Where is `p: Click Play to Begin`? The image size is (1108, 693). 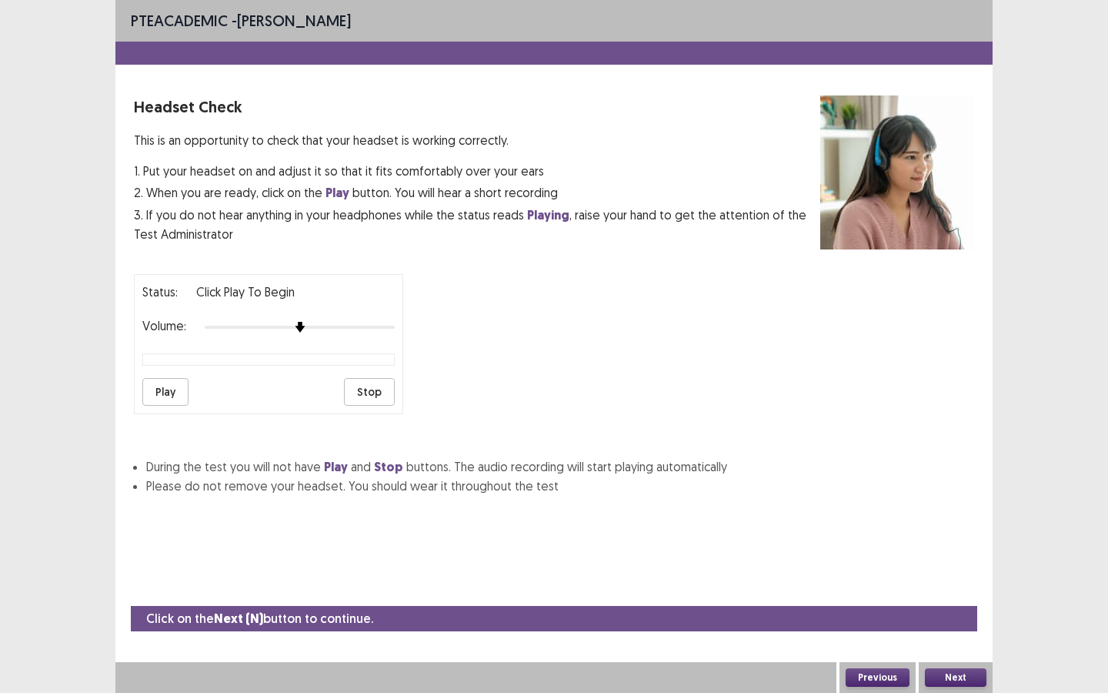
p: Click Play to Begin is located at coordinates (245, 292).